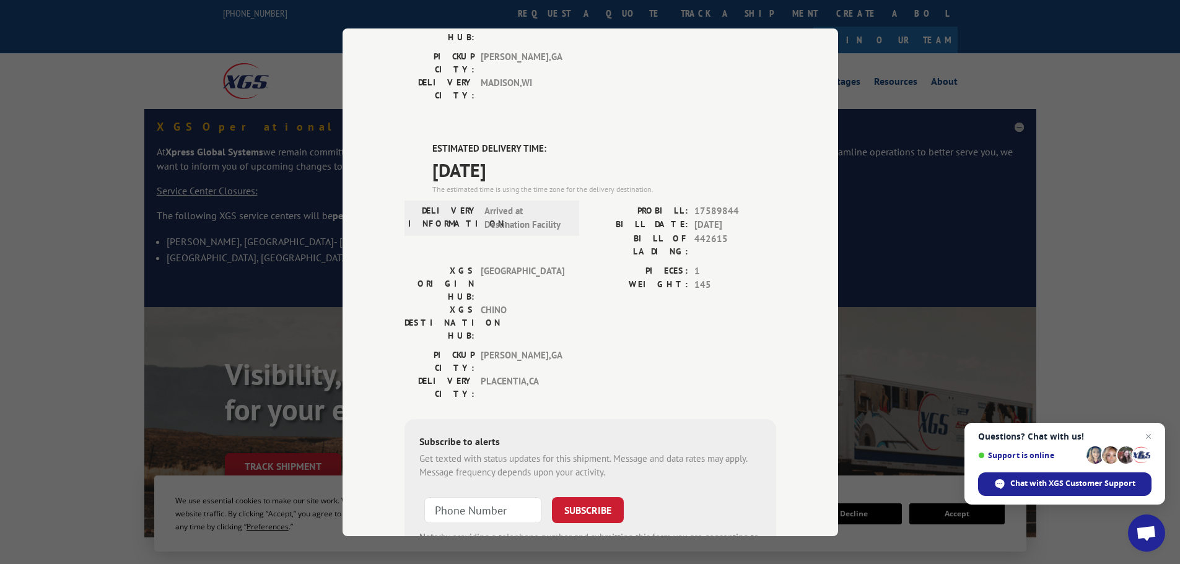 The width and height of the screenshot is (1180, 564). What do you see at coordinates (1065, 437) in the screenshot?
I see `span: Questions? Chat with us!` at bounding box center [1065, 437].